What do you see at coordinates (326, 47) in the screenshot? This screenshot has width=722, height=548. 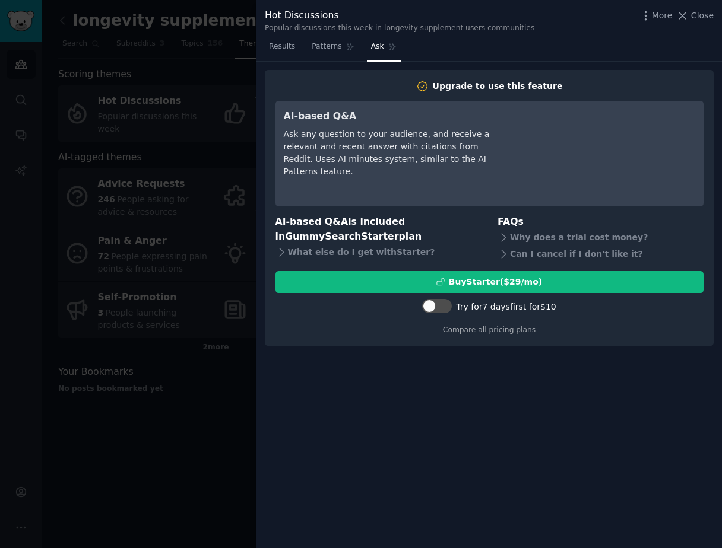 I see `span: Patterns` at bounding box center [326, 47].